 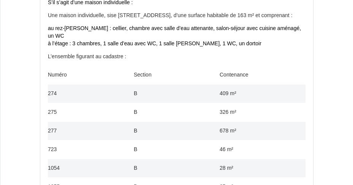 What do you see at coordinates (263, 131) in the screenshot?
I see `p: 678 m²` at bounding box center [263, 131].